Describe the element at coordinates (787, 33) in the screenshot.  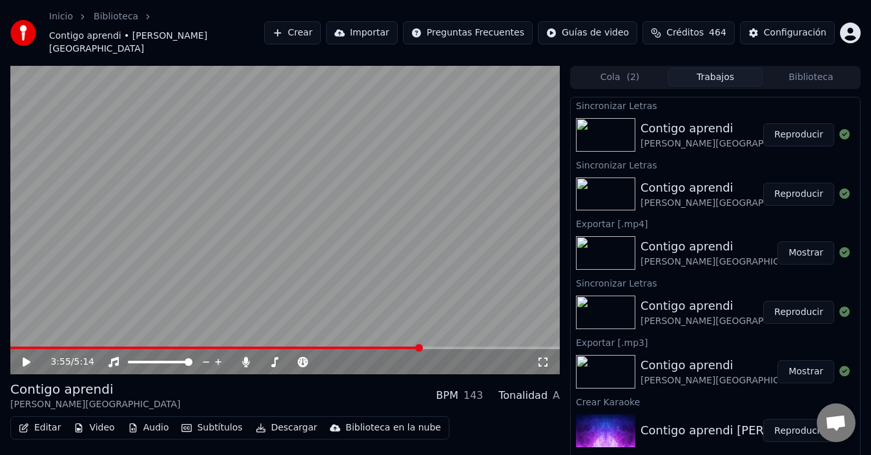
I see `button: Configuración` at that location.